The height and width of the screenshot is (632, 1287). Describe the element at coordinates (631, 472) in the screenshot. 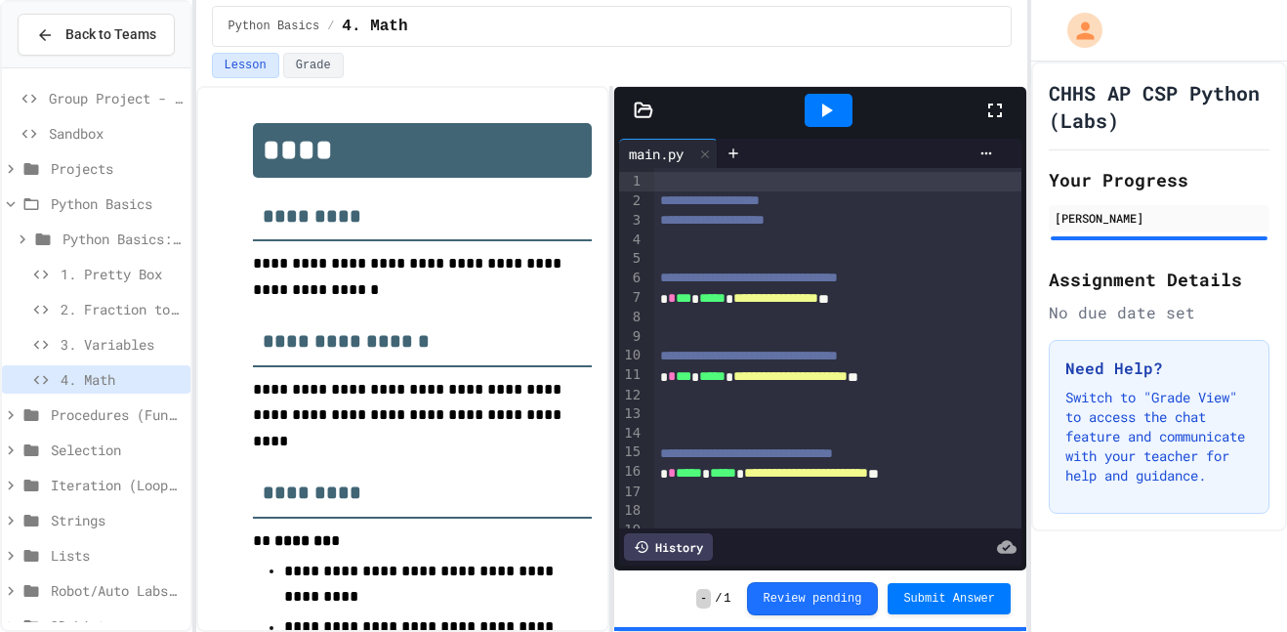

I see `div: 16` at that location.